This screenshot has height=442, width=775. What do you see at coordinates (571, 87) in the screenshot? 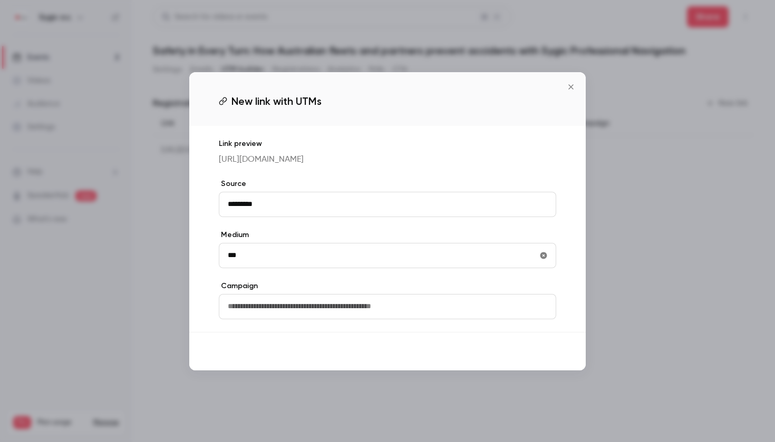
I see `button: Close` at bounding box center [571, 87].